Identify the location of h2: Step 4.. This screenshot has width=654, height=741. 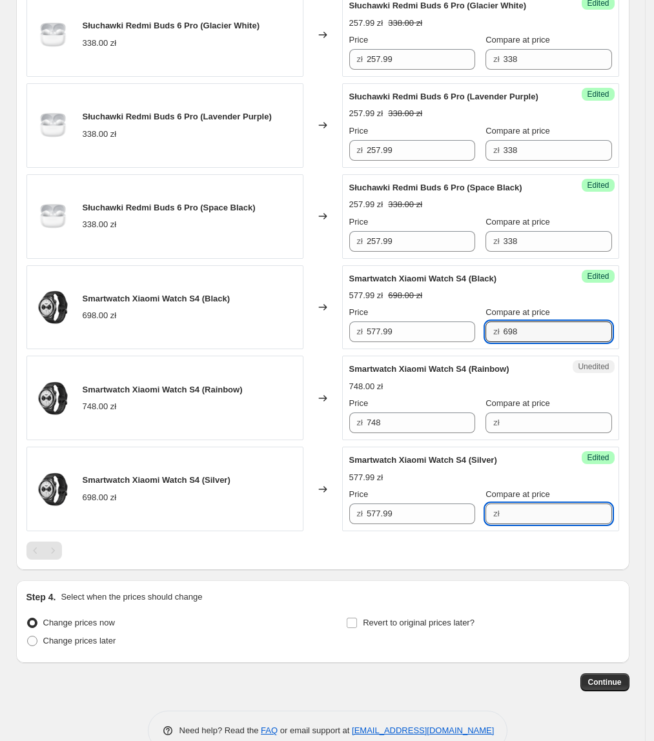
(41, 597).